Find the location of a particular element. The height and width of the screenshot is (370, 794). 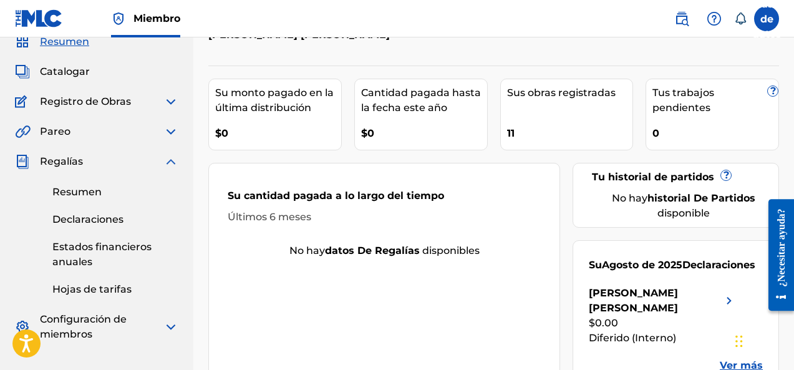

img: Catalogar is located at coordinates (22, 72).